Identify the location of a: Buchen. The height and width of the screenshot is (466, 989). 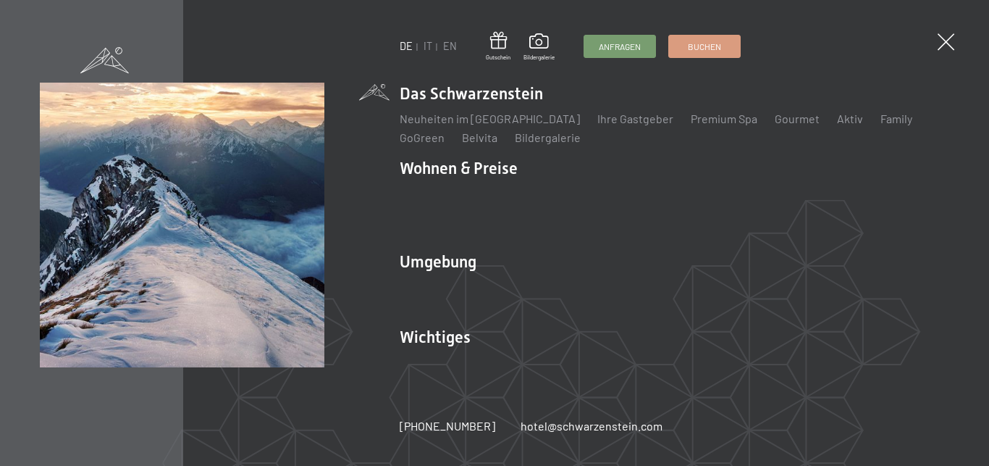
(705, 46).